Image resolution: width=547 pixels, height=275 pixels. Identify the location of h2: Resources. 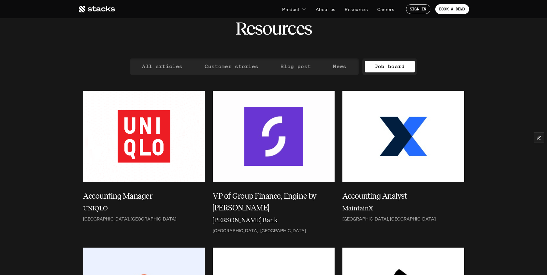
(274, 28).